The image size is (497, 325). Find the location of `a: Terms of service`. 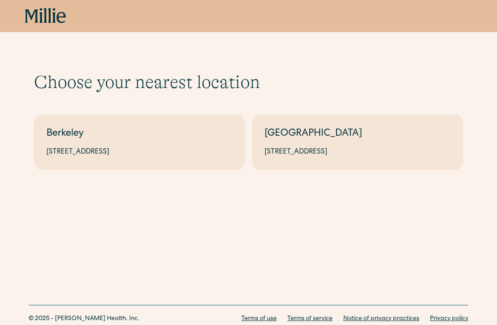

a: Terms of service is located at coordinates (310, 319).